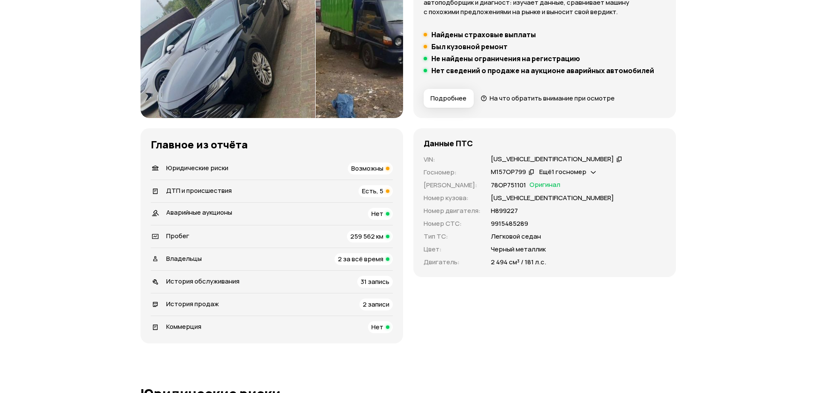 This screenshot has height=393, width=816. What do you see at coordinates (504, 211) in the screenshot?
I see `p: Н899227` at bounding box center [504, 211].